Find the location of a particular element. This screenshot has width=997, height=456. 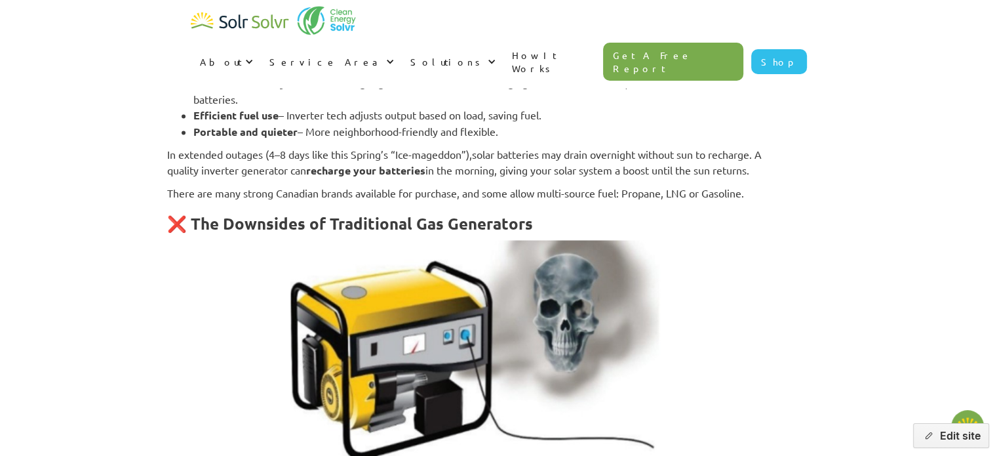

p: There are many strong Canadian brands available for purchase, and some allow multi-source fuel: P... is located at coordinates (475, 193).